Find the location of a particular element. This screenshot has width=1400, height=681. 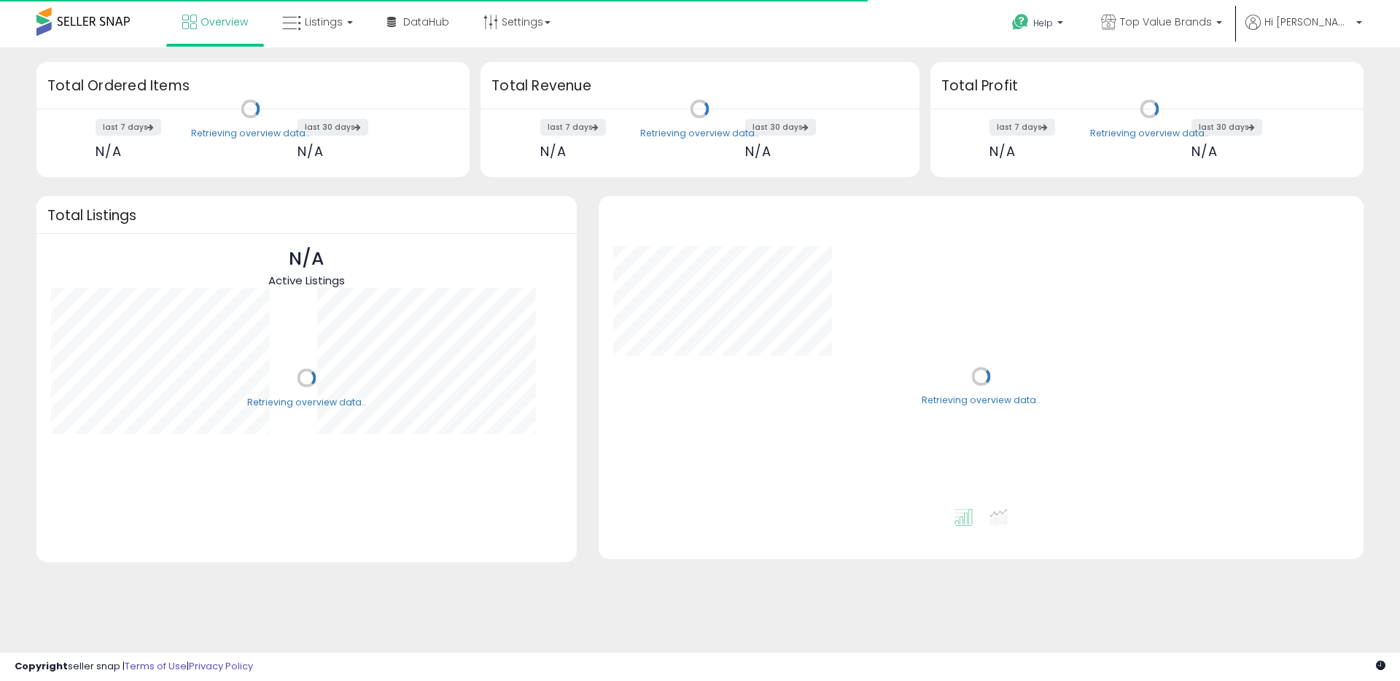

span: DataHub is located at coordinates (426, 22).